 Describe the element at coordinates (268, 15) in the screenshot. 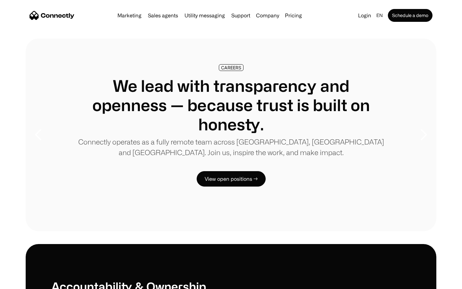

I see `div: Company` at that location.